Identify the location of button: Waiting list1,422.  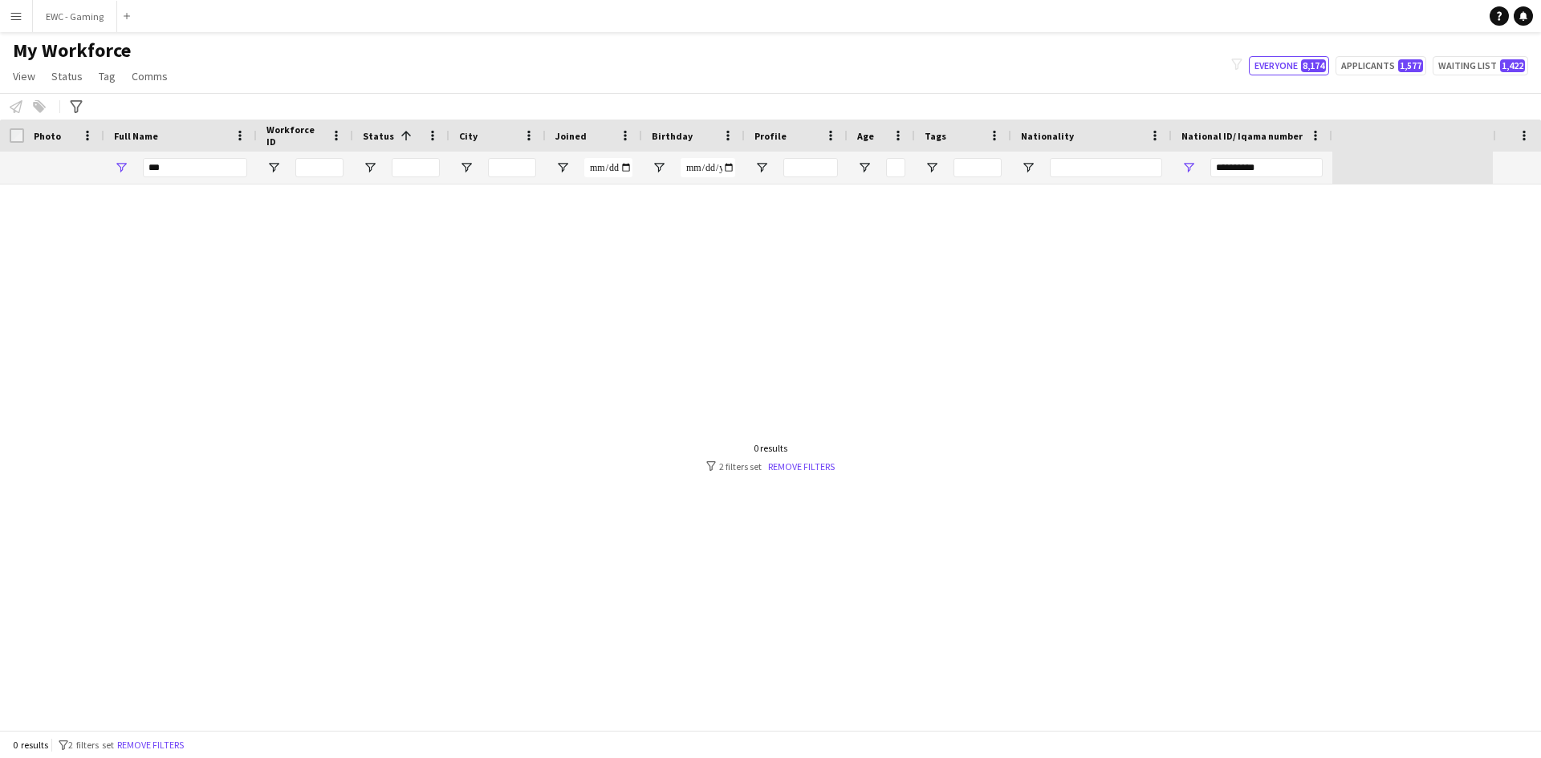
(1480, 66).